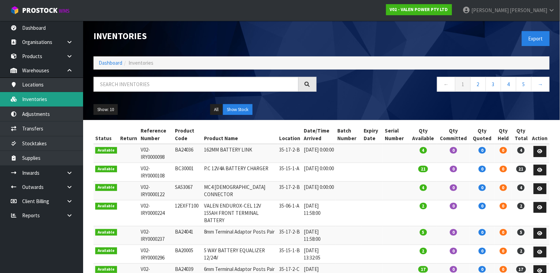 This screenshot has height=273, width=560. I want to click on td: 35-06-1-A, so click(290, 213).